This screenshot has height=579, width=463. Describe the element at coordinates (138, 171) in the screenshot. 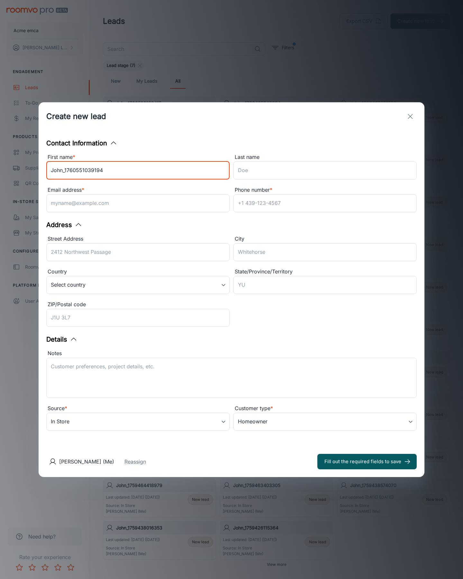

I see `input: John` at that location.